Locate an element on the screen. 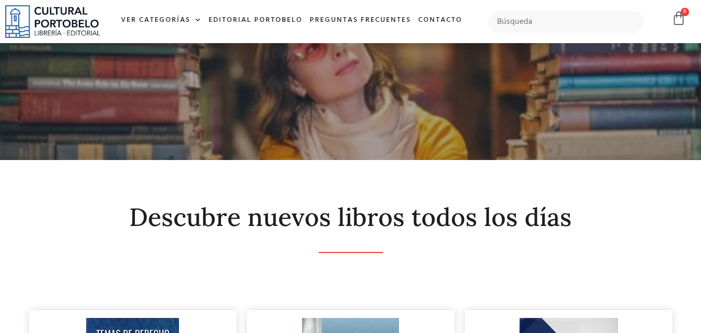 The width and height of the screenshot is (701, 333). a: Ver Categorías is located at coordinates (161, 20).